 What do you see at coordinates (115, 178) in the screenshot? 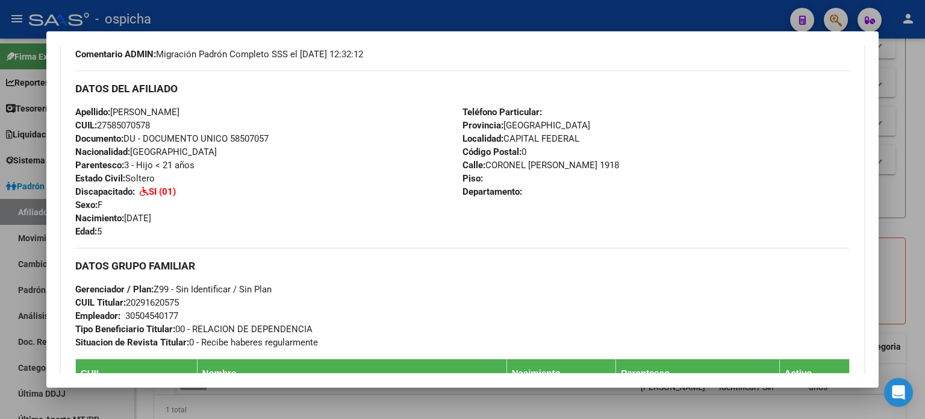
I see `span: Soltero` at bounding box center [115, 178].